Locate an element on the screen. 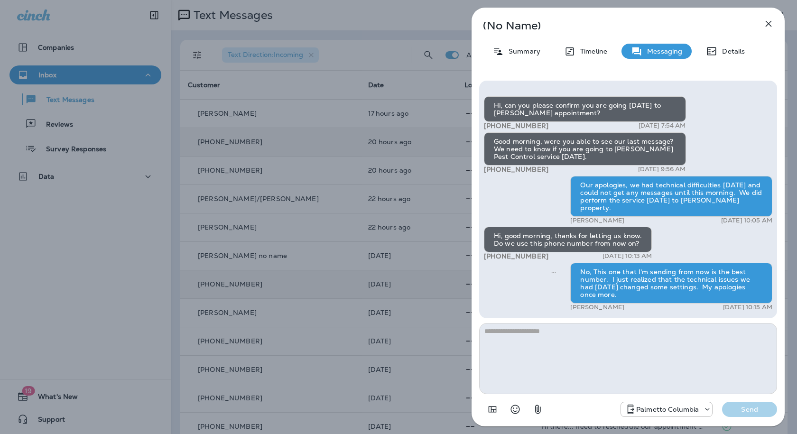 The height and width of the screenshot is (434, 797). p: Palmetto Columbia is located at coordinates (668, 410).